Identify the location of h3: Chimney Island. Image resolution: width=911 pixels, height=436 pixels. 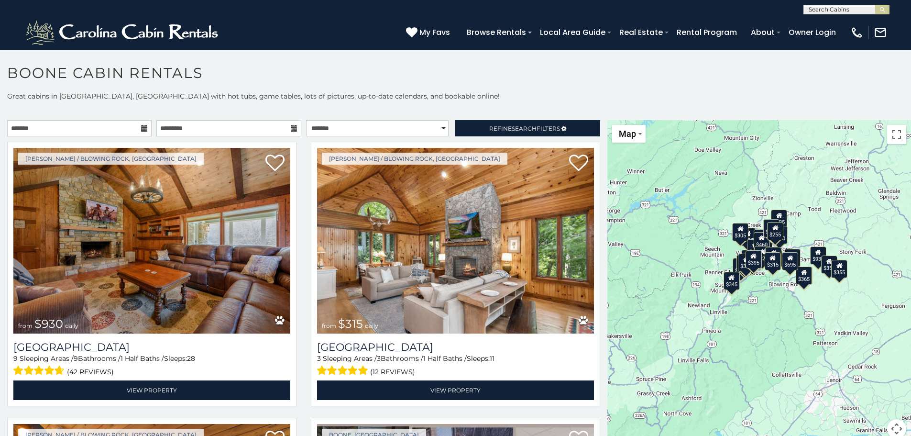
(455, 347).